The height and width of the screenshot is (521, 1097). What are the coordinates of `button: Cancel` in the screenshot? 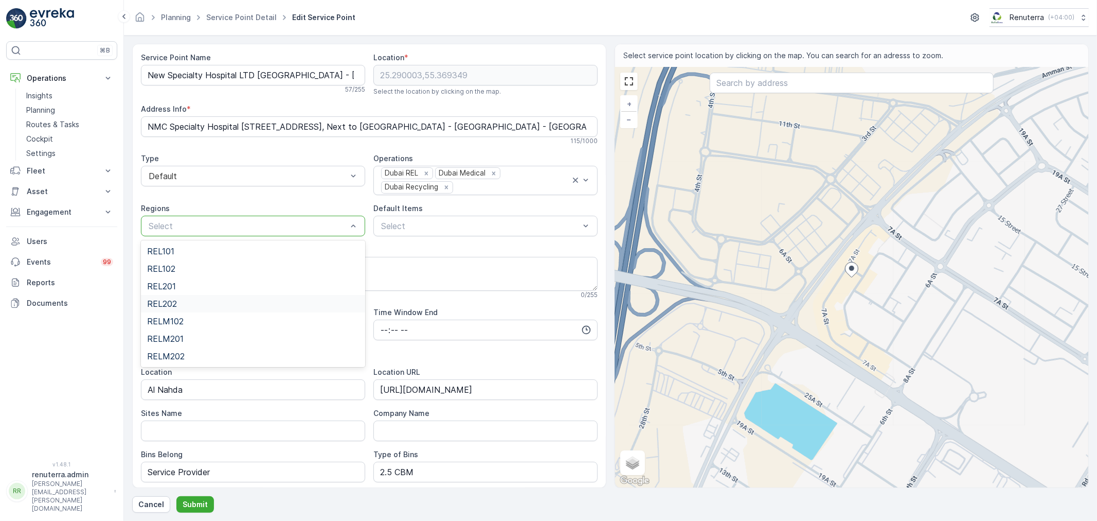 It's located at (151, 504).